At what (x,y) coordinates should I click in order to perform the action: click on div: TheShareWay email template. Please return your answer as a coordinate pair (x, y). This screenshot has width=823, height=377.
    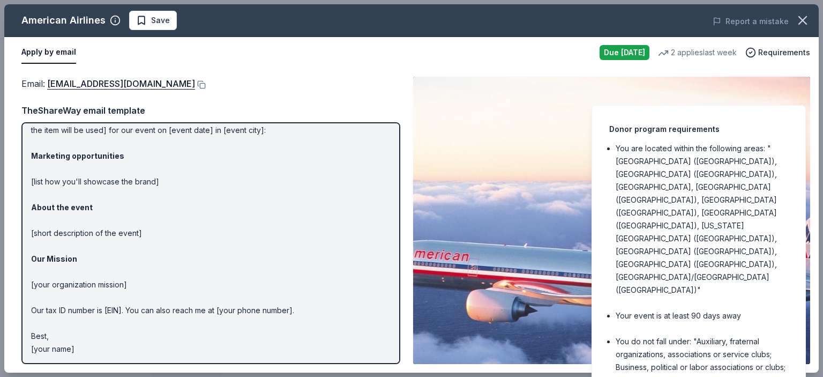
    Looking at the image, I should click on (211, 110).